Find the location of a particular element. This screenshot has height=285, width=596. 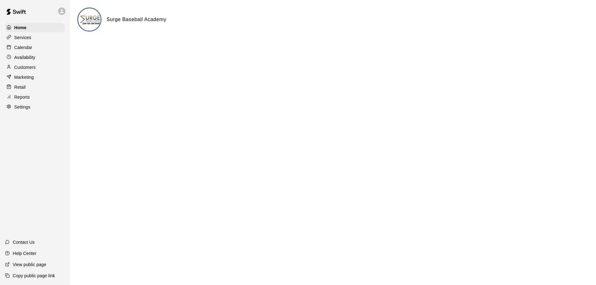

p: Home is located at coordinates (20, 28).